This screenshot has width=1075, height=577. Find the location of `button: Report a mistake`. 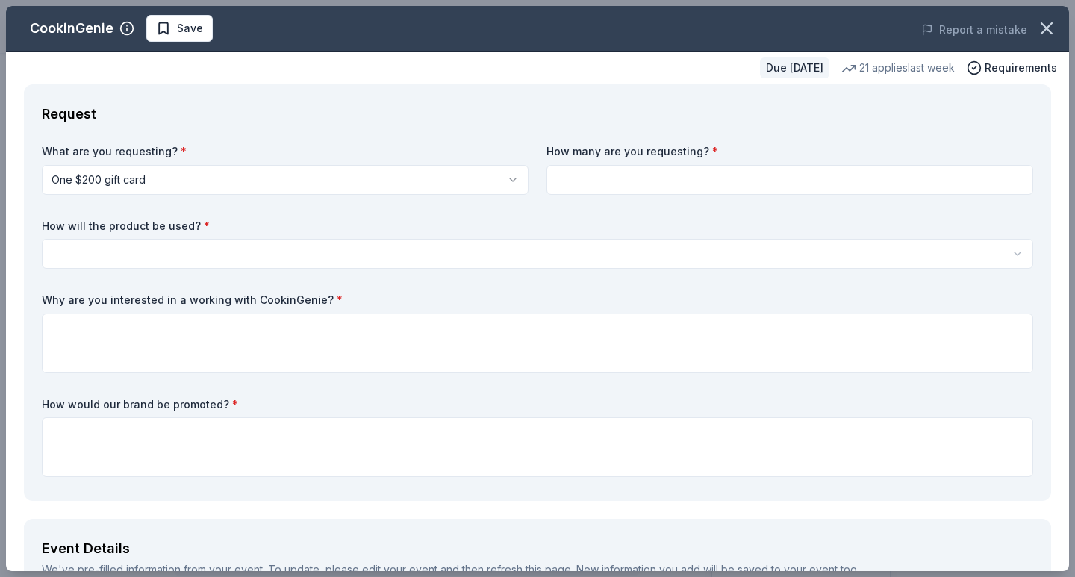

button: Report a mistake is located at coordinates (974, 30).